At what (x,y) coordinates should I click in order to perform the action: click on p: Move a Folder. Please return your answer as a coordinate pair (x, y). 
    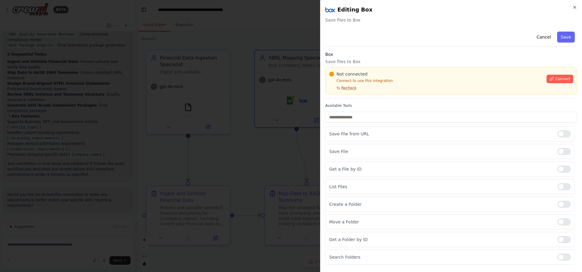
    Looking at the image, I should click on (441, 222).